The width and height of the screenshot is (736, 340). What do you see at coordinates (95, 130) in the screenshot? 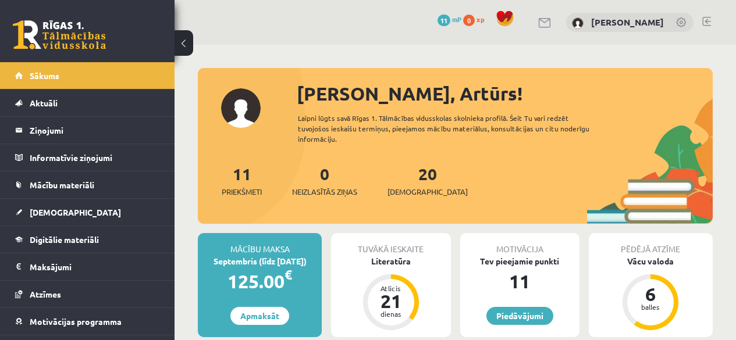
I see `legend: Ziņojumi` at bounding box center [95, 130].